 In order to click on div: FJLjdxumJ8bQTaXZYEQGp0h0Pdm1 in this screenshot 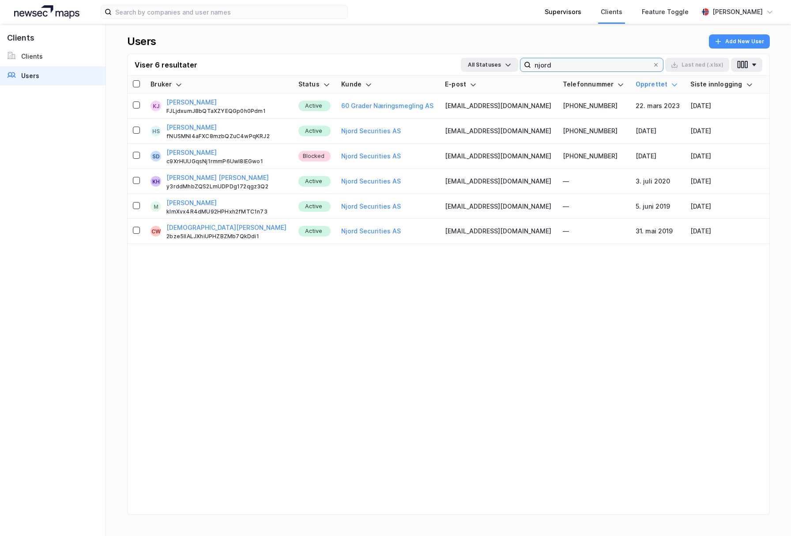, I will do `click(227, 111)`.